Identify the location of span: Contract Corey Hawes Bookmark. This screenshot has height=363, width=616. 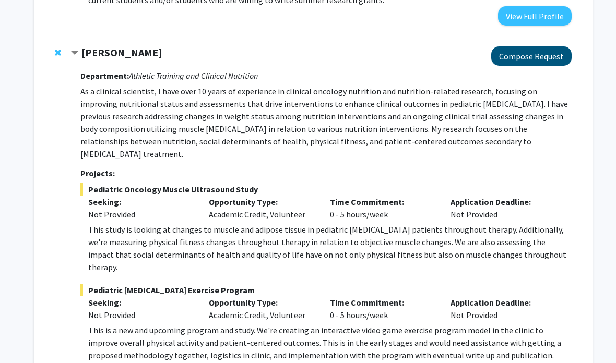
(75, 53).